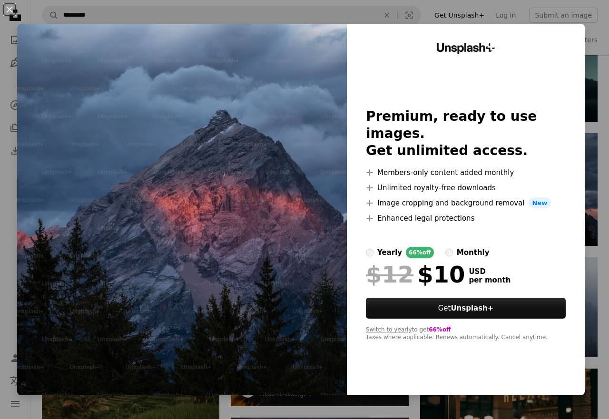 This screenshot has width=609, height=419. Describe the element at coordinates (390, 253) in the screenshot. I see `div: yearly` at that location.